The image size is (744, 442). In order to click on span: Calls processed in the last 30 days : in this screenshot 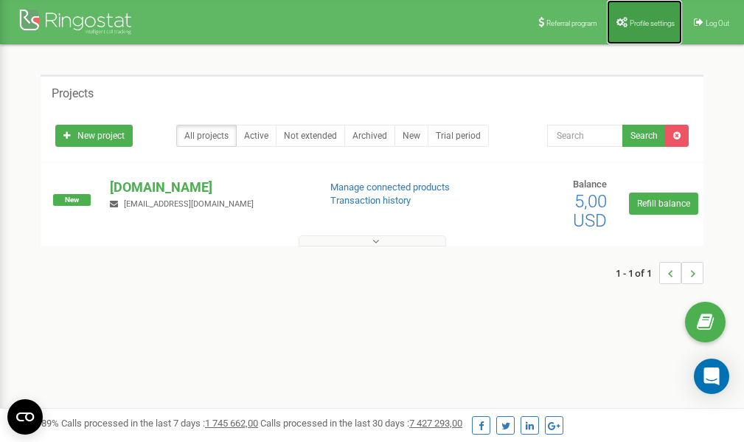, I will do `click(361, 423)`.